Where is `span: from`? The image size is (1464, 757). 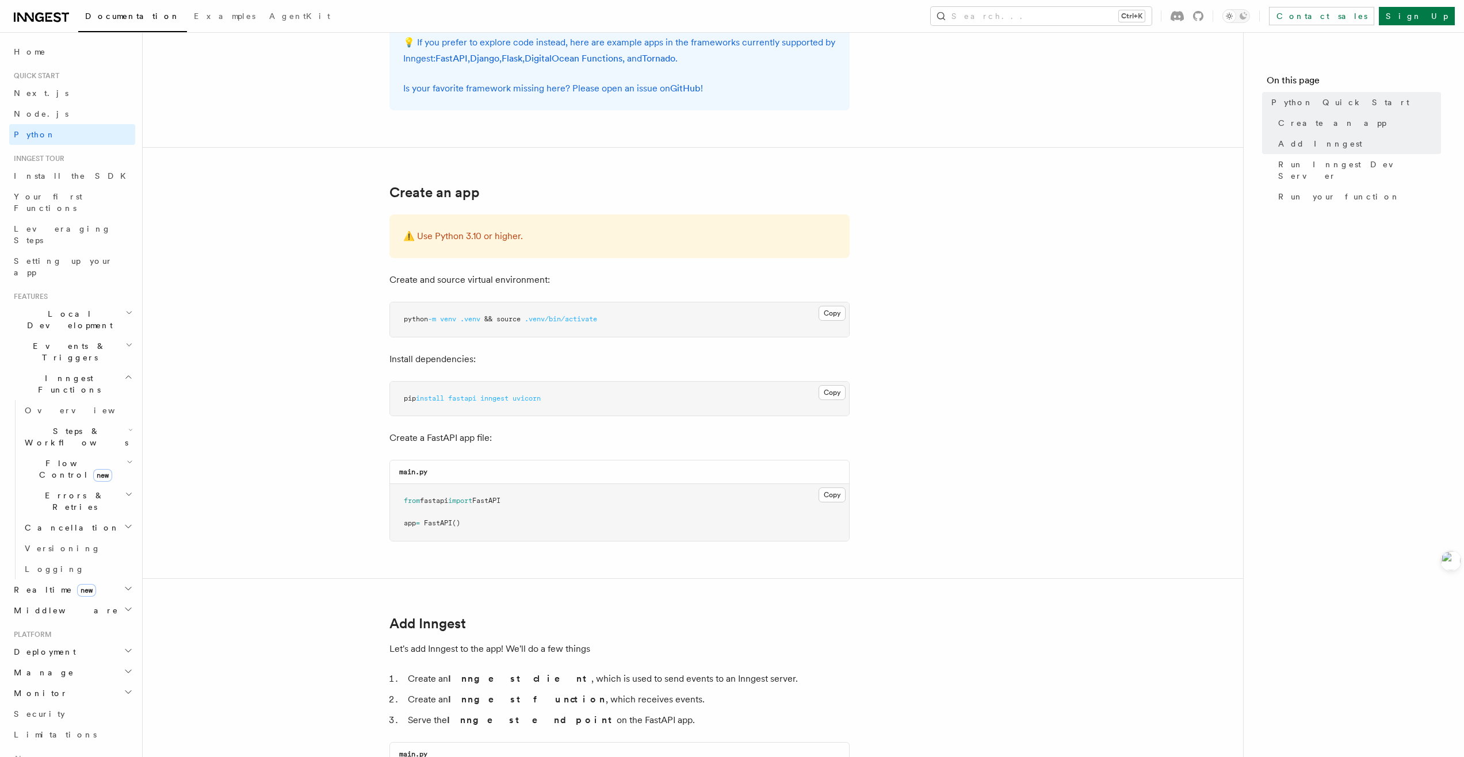 span: from is located at coordinates (412, 501).